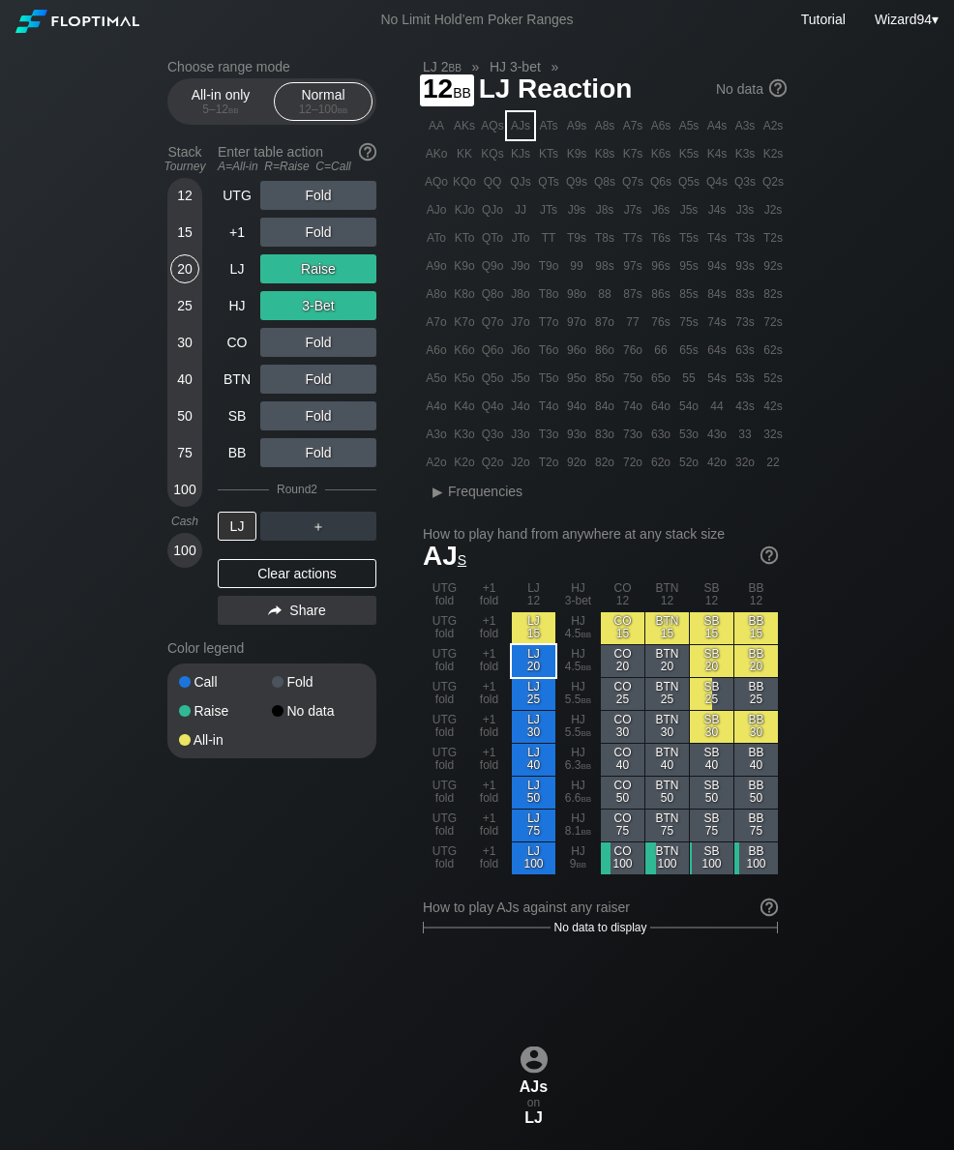  What do you see at coordinates (577, 759) in the screenshot?
I see `div: HJ 6.3` at bounding box center [577, 759].